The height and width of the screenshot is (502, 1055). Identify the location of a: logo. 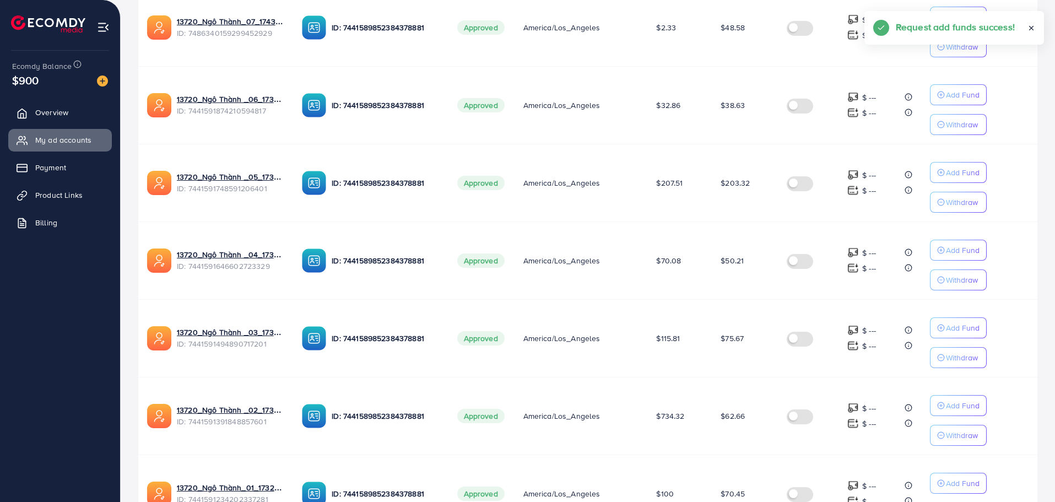
(48, 24).